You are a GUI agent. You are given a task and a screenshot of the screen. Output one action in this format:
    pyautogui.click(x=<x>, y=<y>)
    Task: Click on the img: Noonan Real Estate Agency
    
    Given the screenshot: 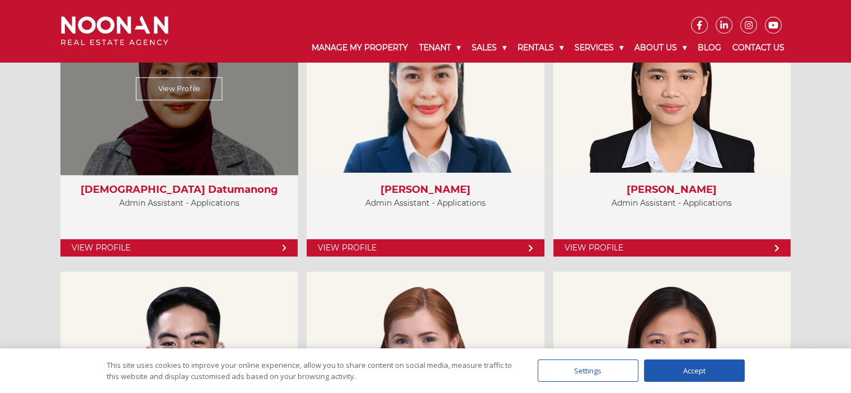 What is the action you would take?
    pyautogui.click(x=115, y=31)
    